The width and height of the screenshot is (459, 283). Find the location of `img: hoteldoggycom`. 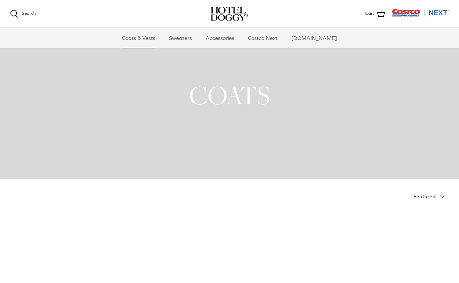

img: hoteldoggycom is located at coordinates (229, 14).